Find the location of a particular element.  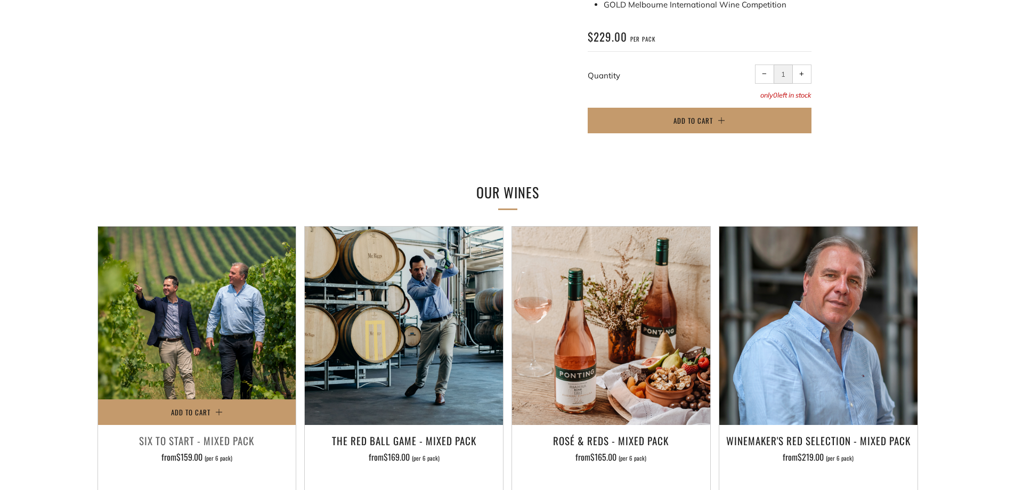

span: $219.00 is located at coordinates (810, 457).